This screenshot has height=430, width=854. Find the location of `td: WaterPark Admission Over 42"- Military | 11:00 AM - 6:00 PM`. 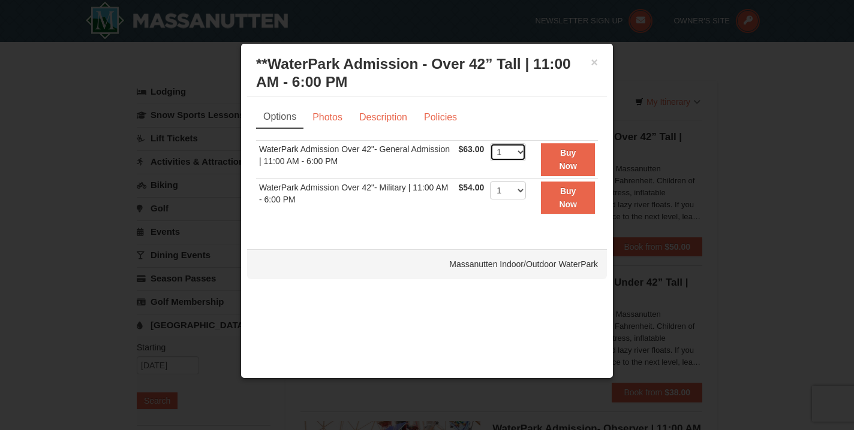

td: WaterPark Admission Over 42"- Military | 11:00 AM - 6:00 PM is located at coordinates (356, 197).